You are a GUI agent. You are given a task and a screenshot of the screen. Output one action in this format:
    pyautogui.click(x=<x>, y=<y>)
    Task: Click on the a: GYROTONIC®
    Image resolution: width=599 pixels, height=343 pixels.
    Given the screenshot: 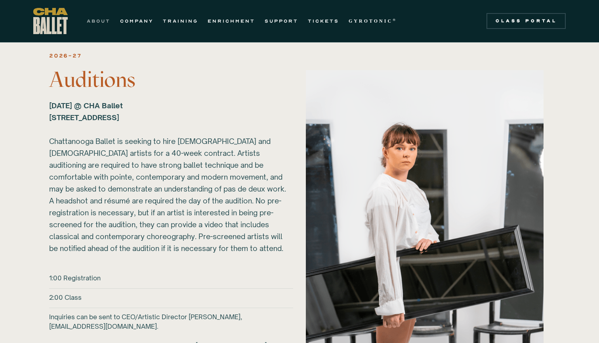 What is the action you would take?
    pyautogui.click(x=373, y=21)
    